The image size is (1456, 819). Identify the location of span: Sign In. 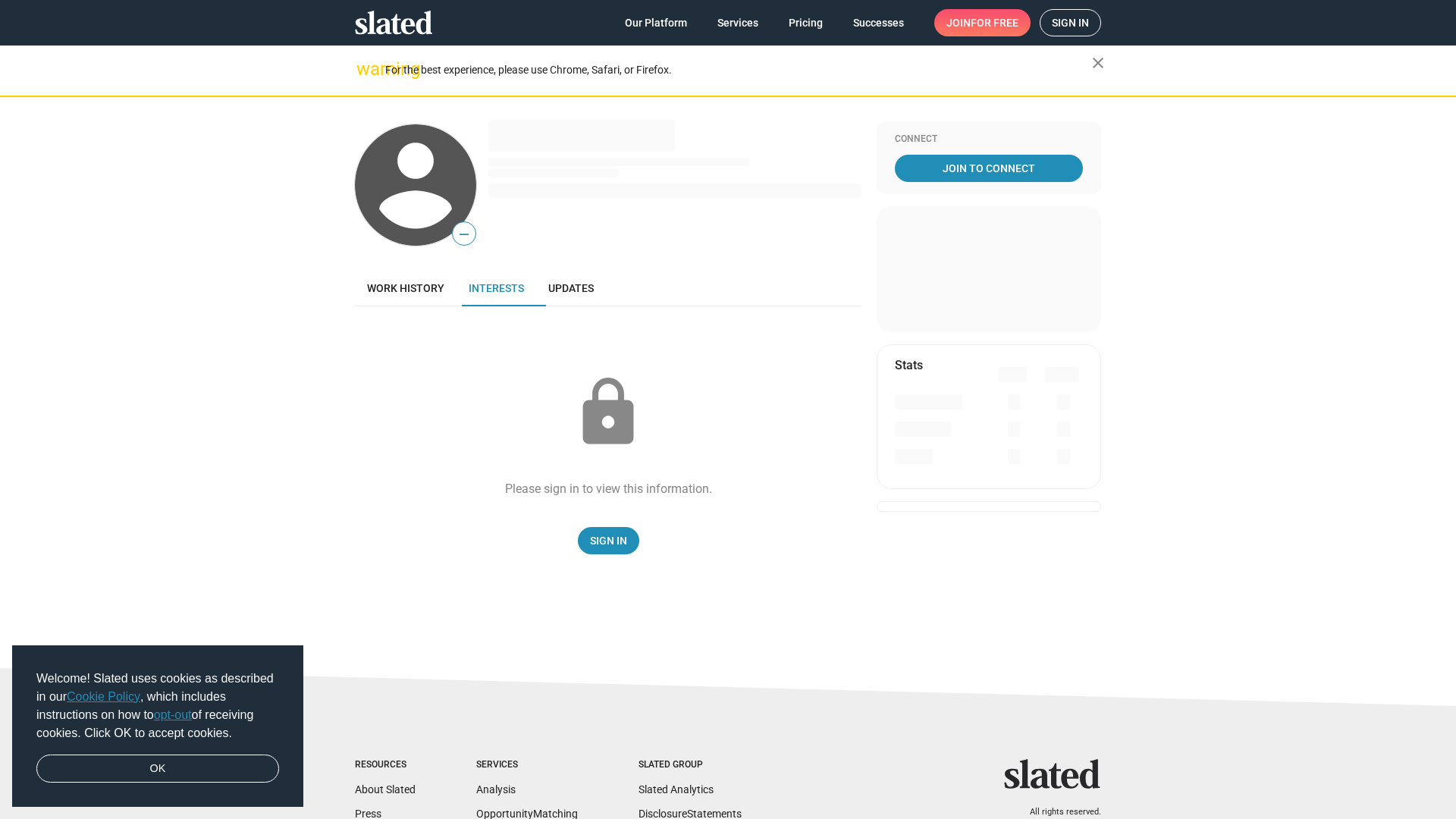
(608, 540).